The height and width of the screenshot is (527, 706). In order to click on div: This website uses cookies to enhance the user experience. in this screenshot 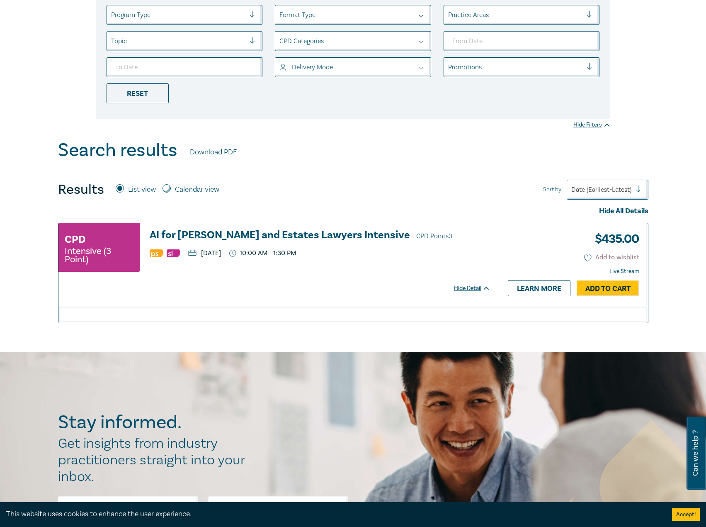, I will do `click(333, 514)`.